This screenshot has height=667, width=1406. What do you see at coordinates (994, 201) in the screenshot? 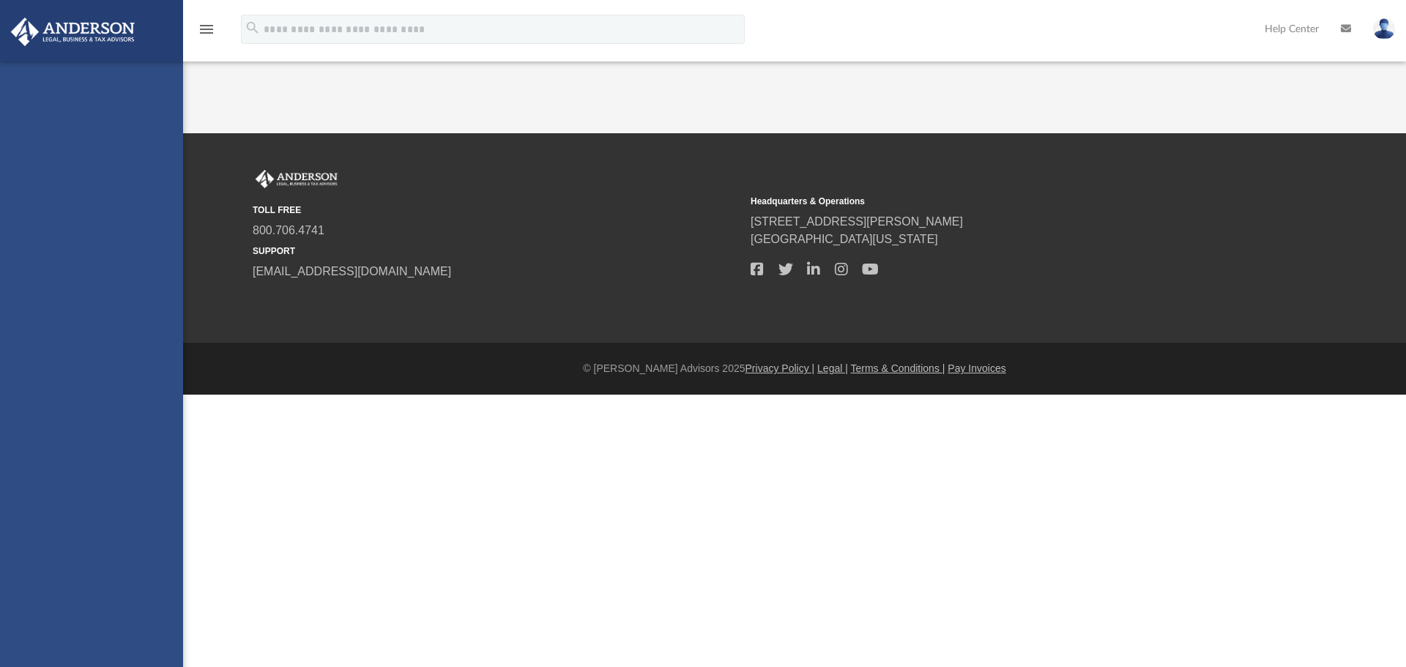
I see `small: Headquarters & Operations` at bounding box center [994, 201].